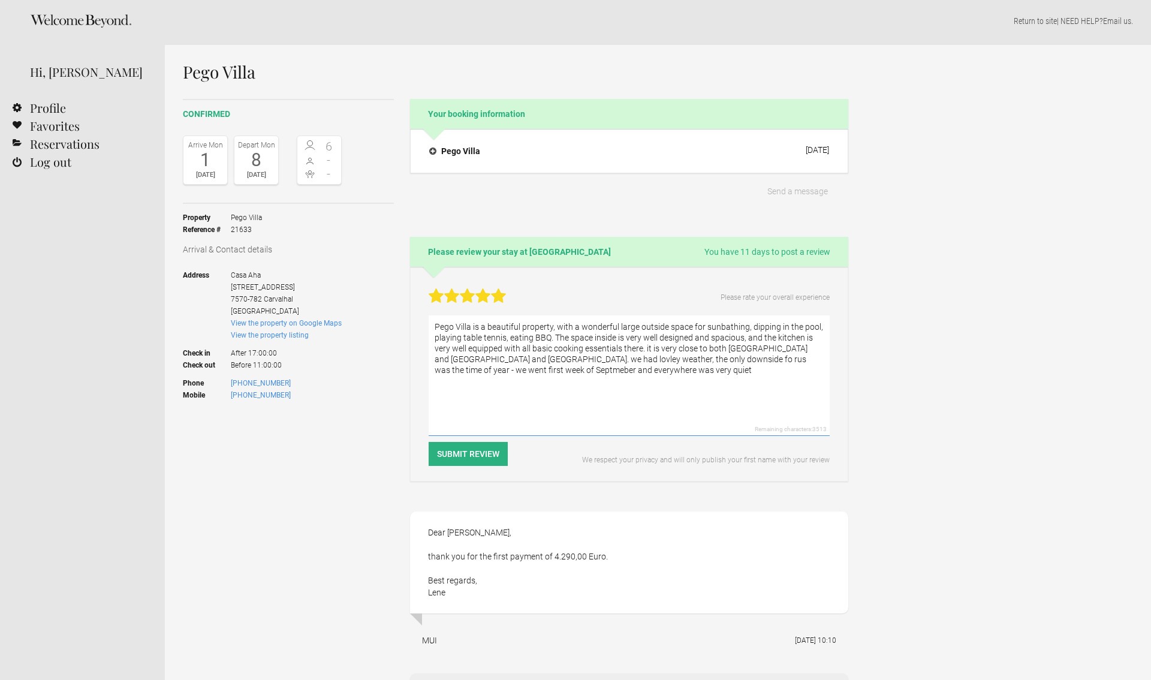 This screenshot has height=680, width=1151. What do you see at coordinates (207, 395) in the screenshot?
I see `strong: Mobile` at bounding box center [207, 395].